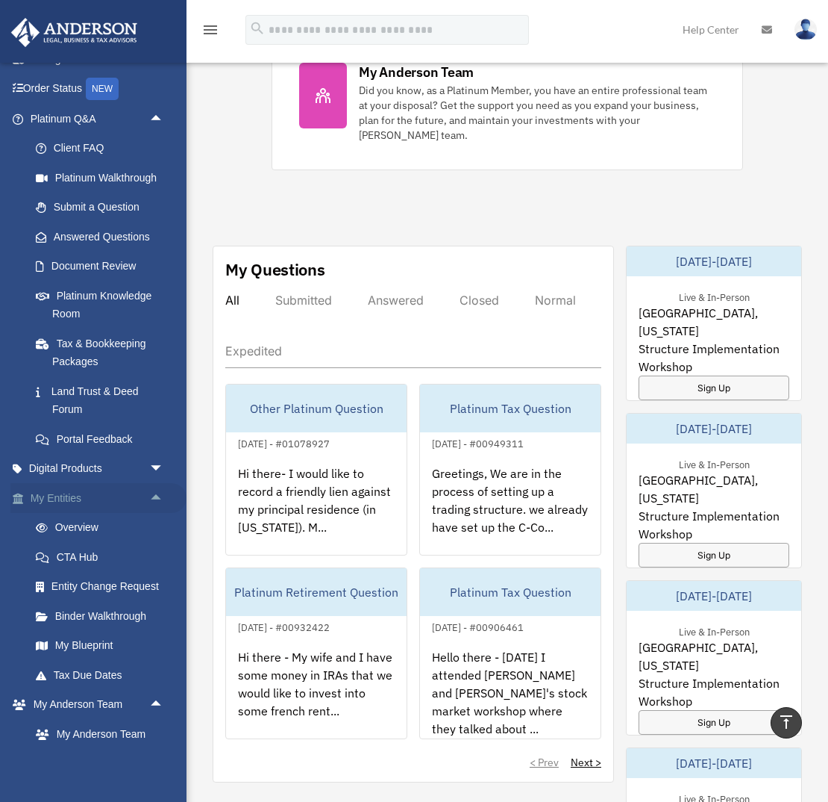 The image size is (828, 802). I want to click on a: My Anderson Teamarrow_drop_up, so click(99, 705).